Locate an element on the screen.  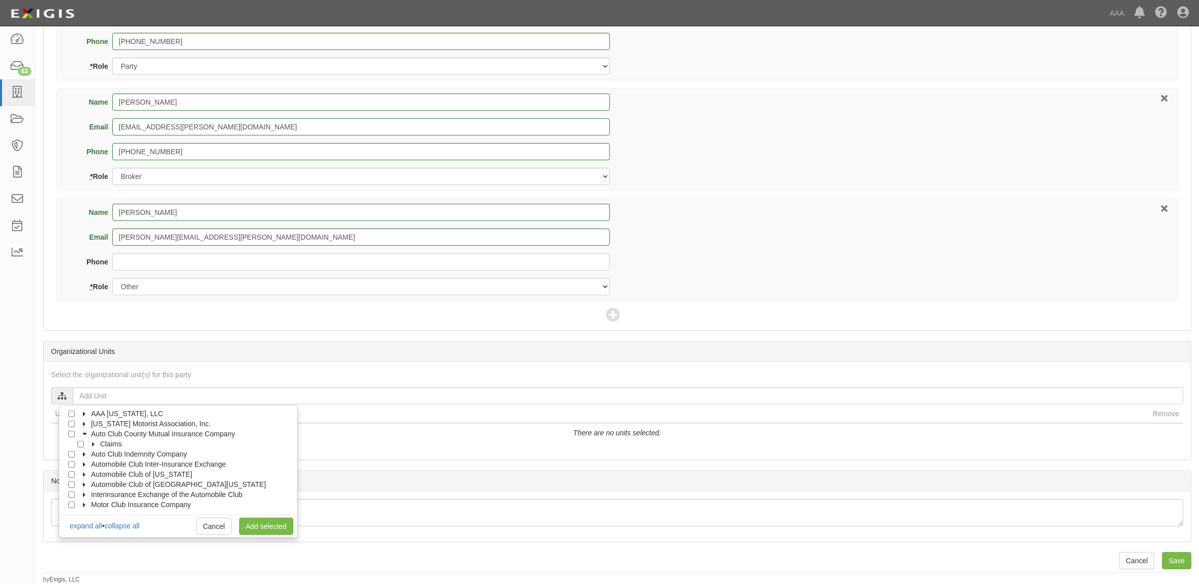
a: Exigis, LLC is located at coordinates (65, 579).